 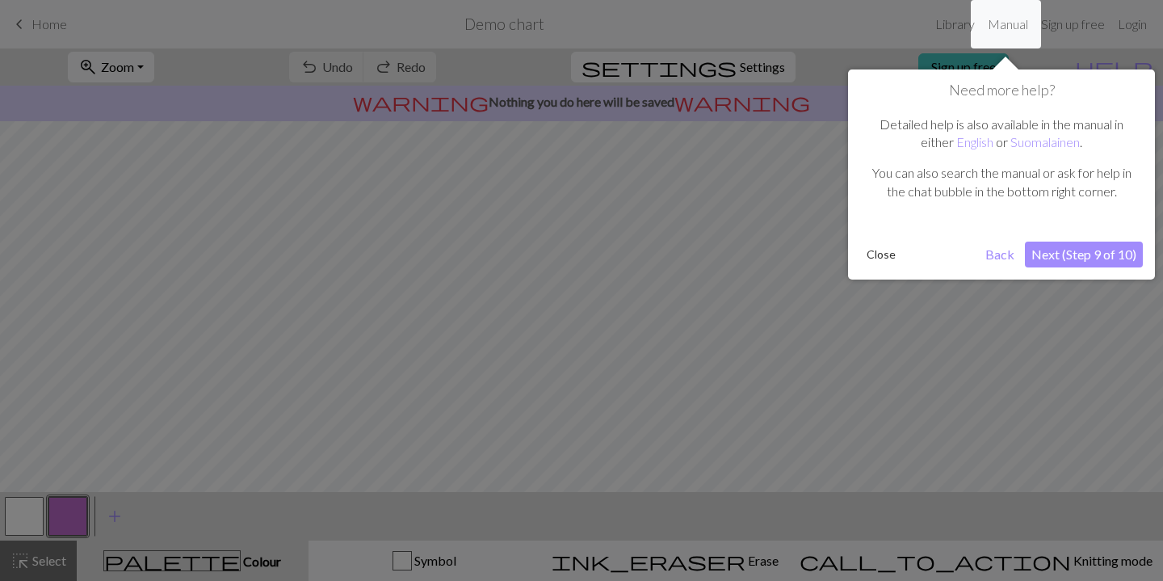 I want to click on h1: Need more help?, so click(x=1001, y=90).